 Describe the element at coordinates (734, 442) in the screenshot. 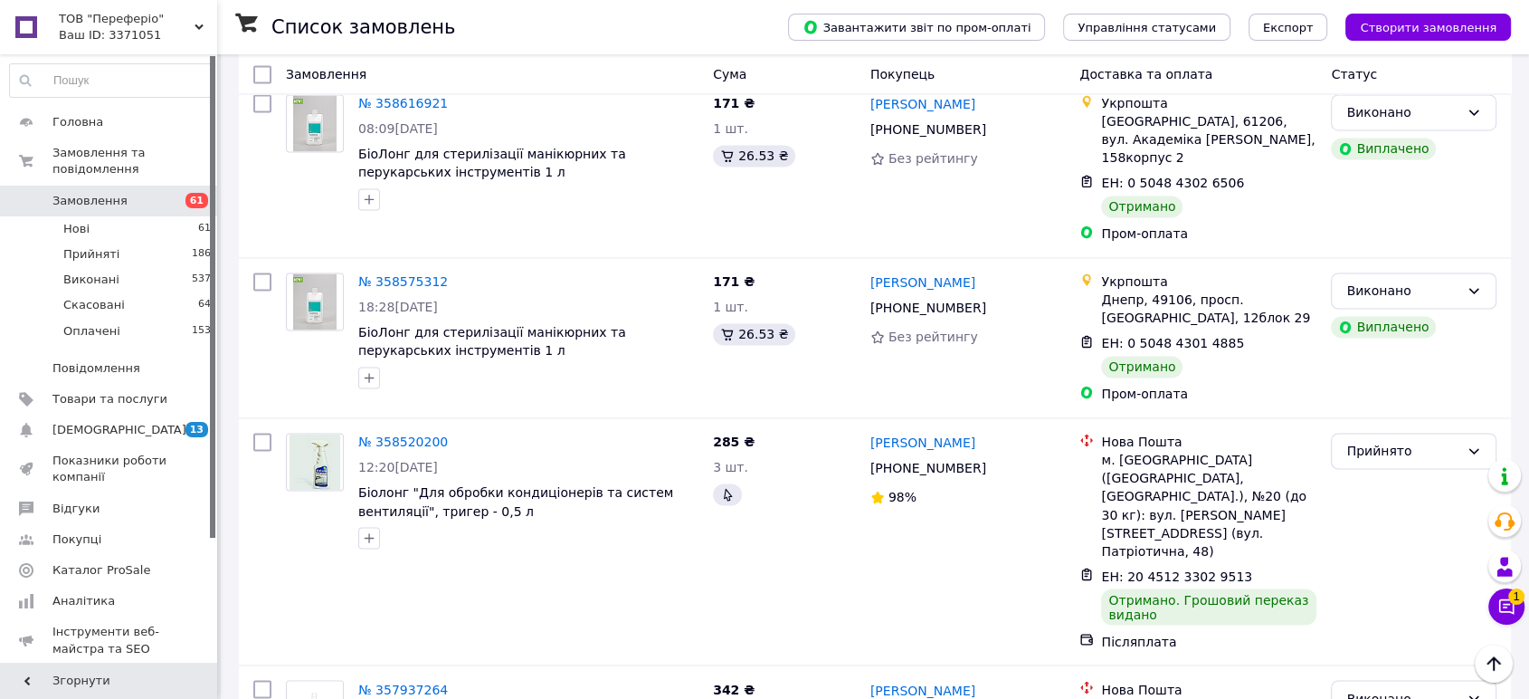

I see `span: 285 ₴` at that location.